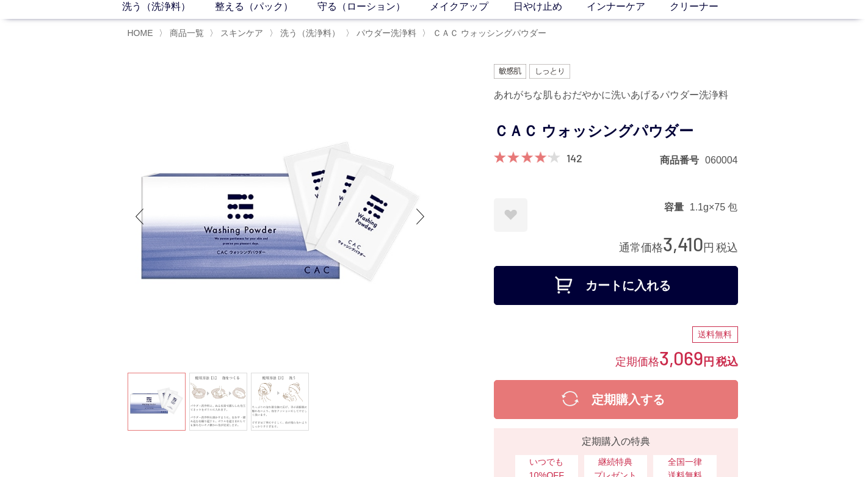 The image size is (865, 477). I want to click on dd: 1.1g×75 包, so click(714, 207).